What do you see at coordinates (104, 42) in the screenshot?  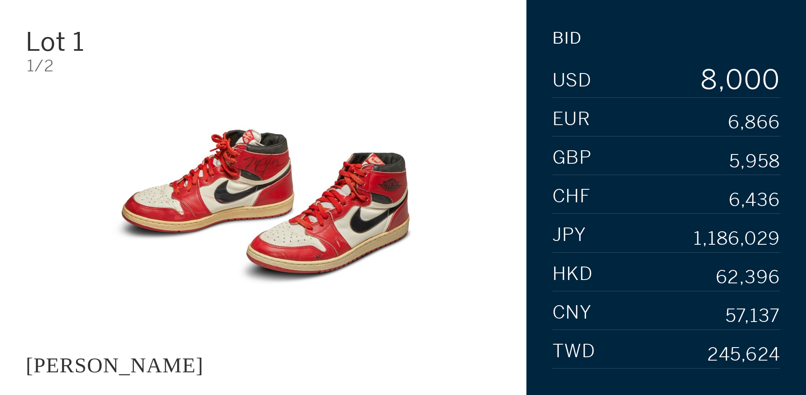 I see `div: Lot 1` at bounding box center [104, 42].